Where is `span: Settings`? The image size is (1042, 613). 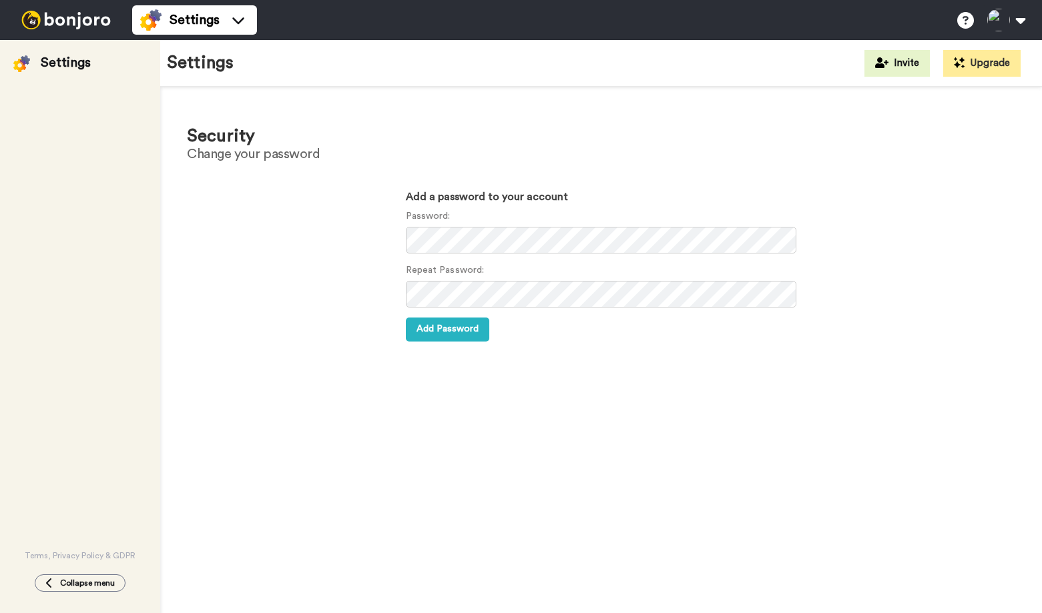
span: Settings is located at coordinates (194, 20).